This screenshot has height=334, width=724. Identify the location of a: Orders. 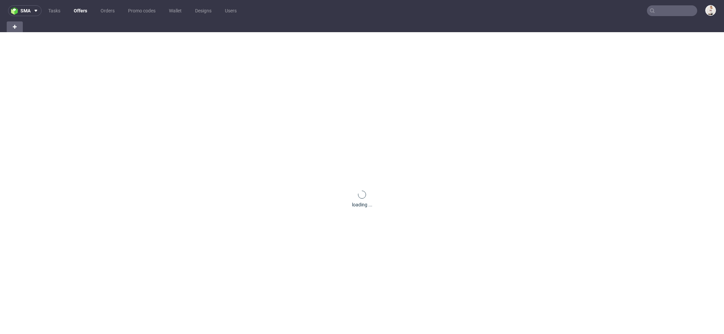
(108, 11).